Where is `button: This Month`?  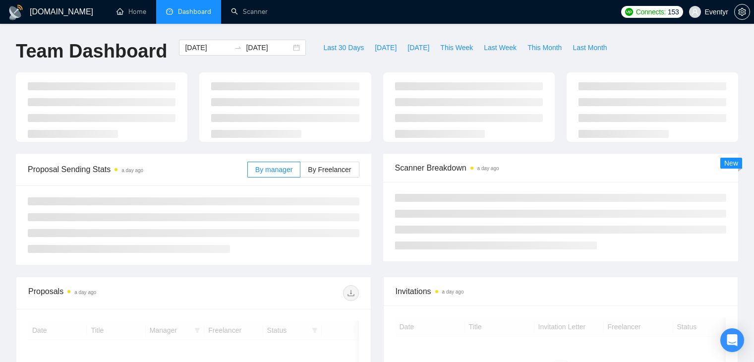 button: This Month is located at coordinates (544, 48).